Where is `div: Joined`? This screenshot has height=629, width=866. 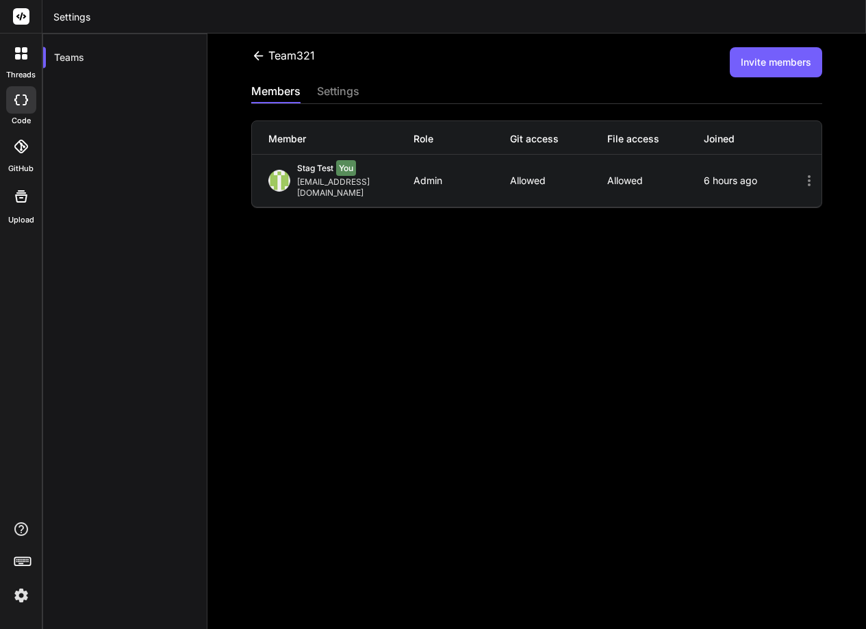
div: Joined is located at coordinates (752, 139).